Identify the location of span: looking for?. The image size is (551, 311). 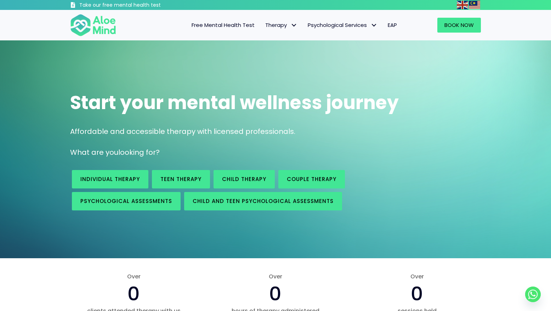
(139, 152).